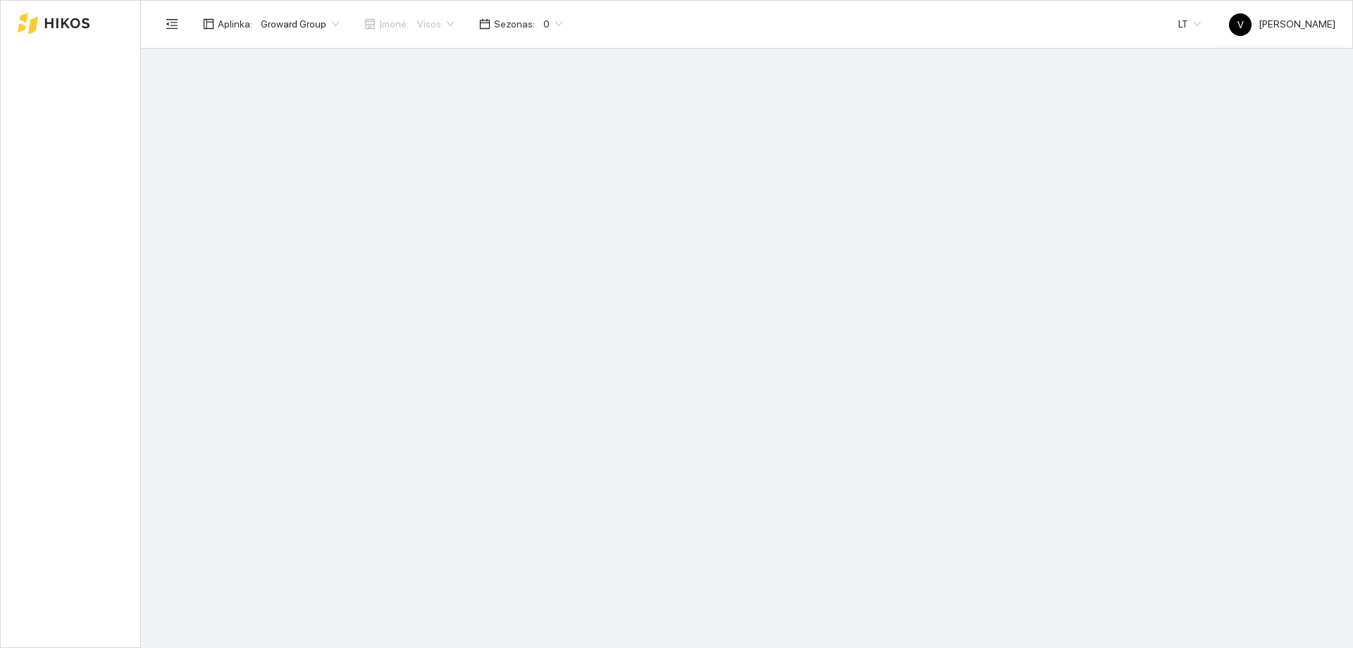  What do you see at coordinates (299, 24) in the screenshot?
I see `span: Groward Group` at bounding box center [299, 24].